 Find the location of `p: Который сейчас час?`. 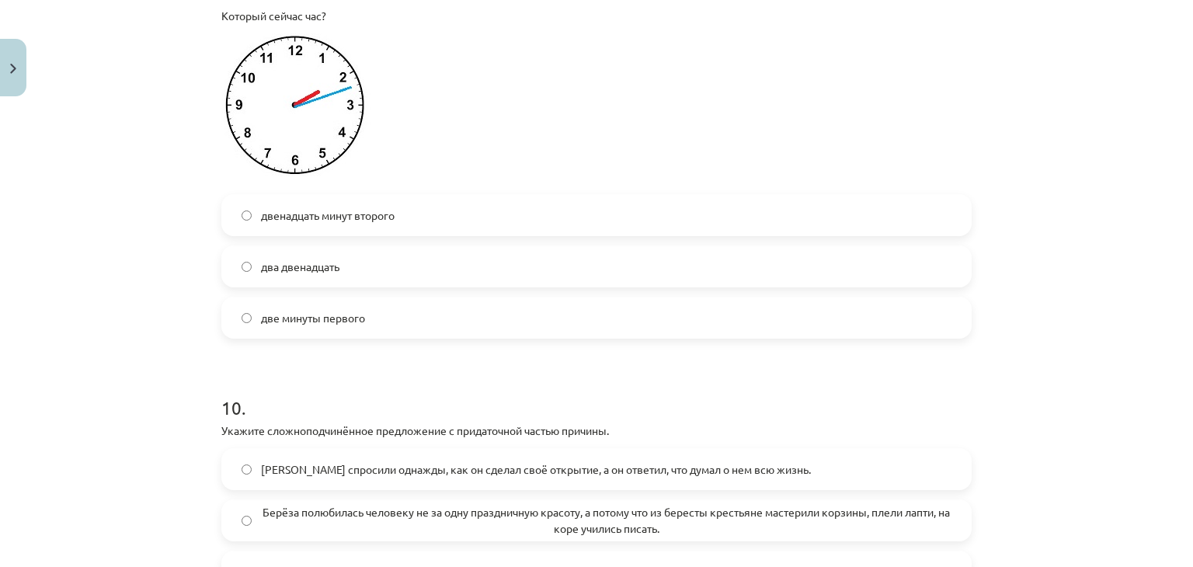

p: Который сейчас час? is located at coordinates (597, 16).